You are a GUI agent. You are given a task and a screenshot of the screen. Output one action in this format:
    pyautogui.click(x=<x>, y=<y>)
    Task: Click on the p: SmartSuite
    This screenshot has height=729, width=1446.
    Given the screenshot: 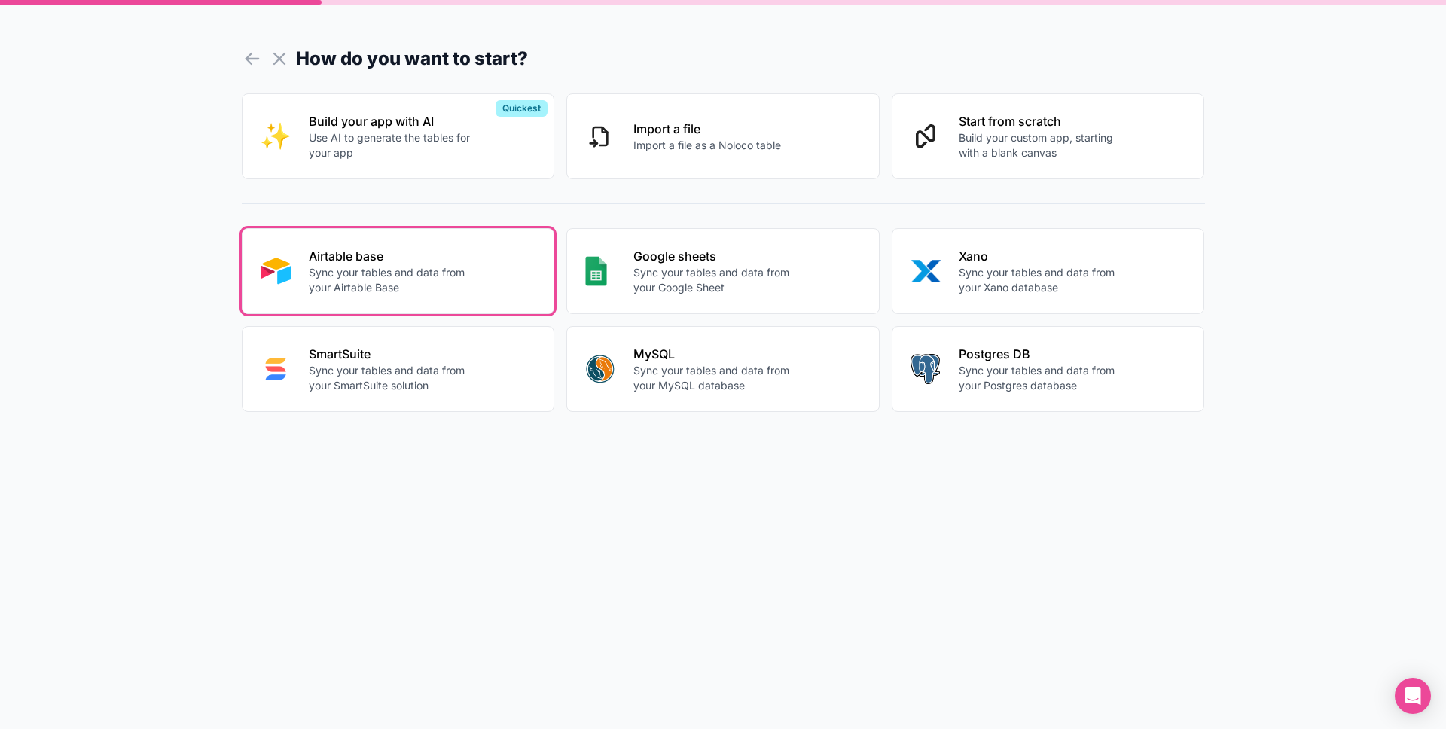 What is the action you would take?
    pyautogui.click(x=392, y=354)
    